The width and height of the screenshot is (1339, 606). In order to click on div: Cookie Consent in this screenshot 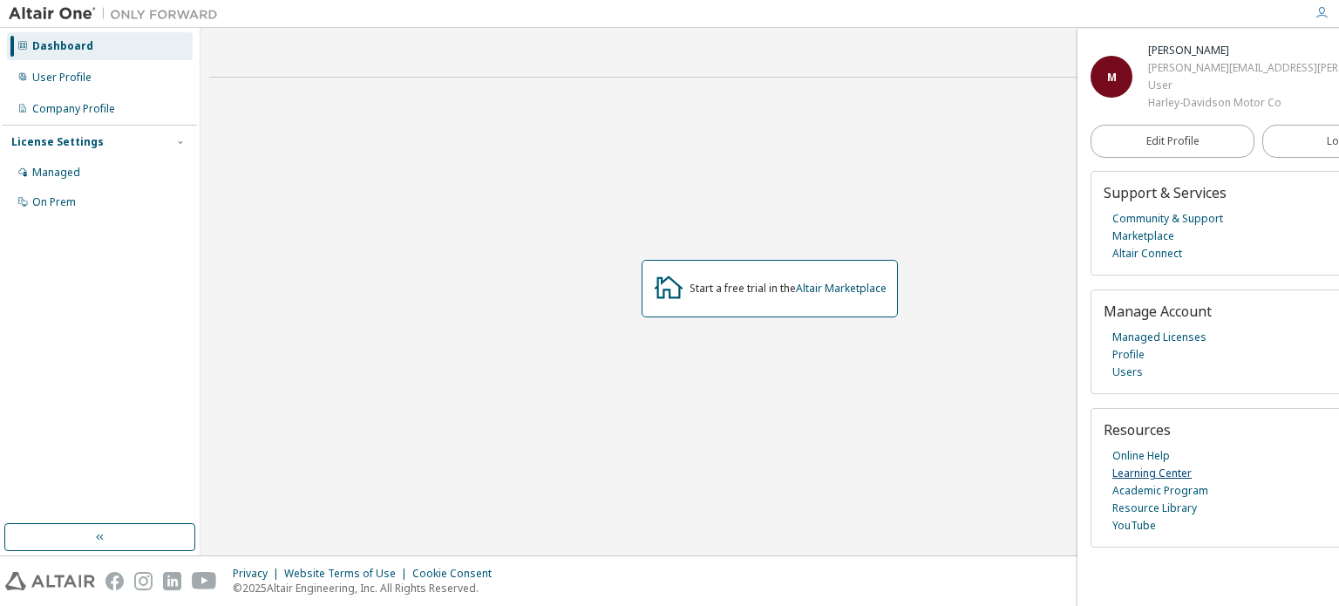, I will do `click(457, 574)`.